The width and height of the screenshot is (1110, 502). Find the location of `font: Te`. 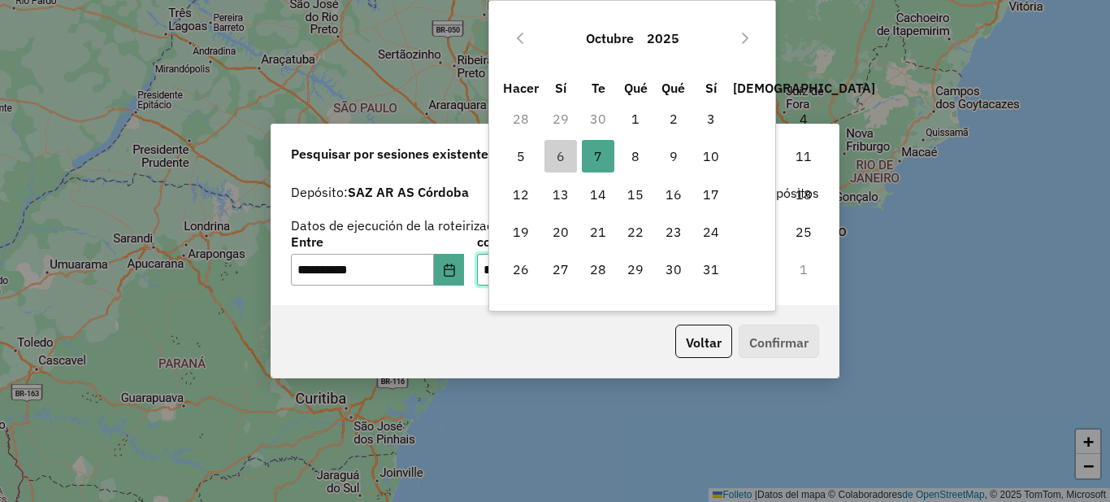

font: Te is located at coordinates (598, 88).